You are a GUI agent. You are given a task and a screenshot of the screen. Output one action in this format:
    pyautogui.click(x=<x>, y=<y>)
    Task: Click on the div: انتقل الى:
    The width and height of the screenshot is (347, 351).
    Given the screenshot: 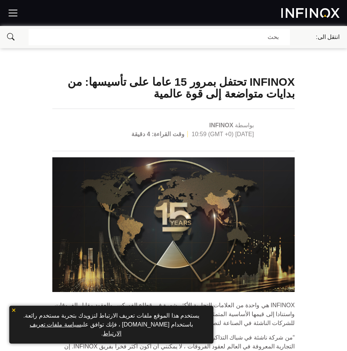 What is the action you would take?
    pyautogui.click(x=314, y=37)
    